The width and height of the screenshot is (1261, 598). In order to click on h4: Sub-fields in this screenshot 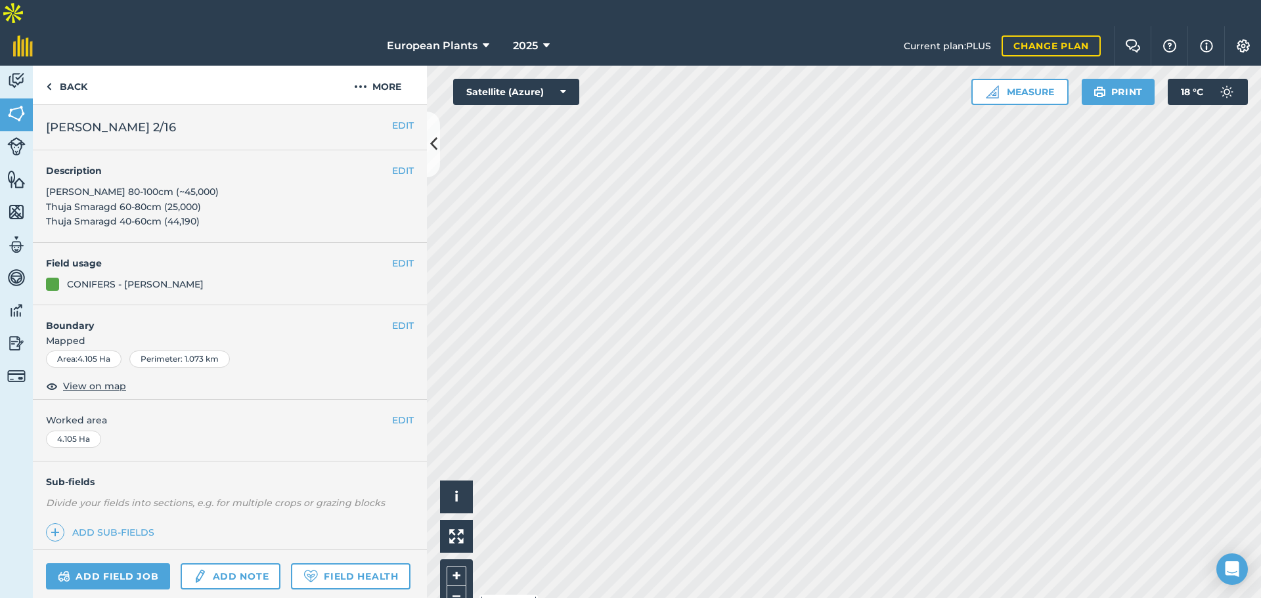, I will do `click(230, 482)`.